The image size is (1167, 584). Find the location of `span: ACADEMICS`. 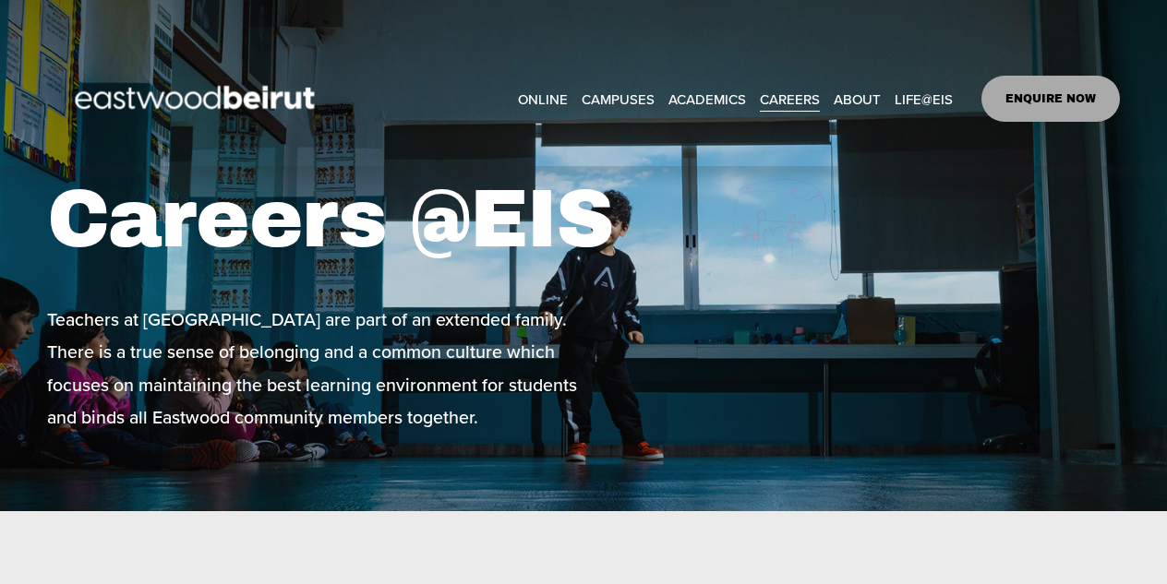

span: ACADEMICS is located at coordinates (707, 99).